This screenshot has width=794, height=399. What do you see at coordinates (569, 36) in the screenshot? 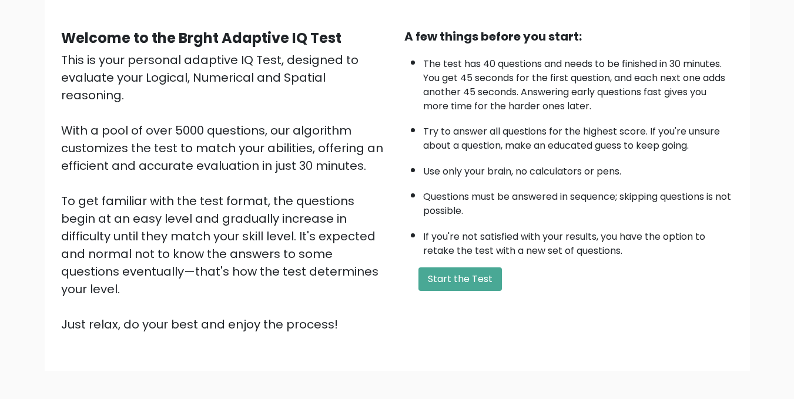
I see `div: A few things before you start:` at bounding box center [569, 36].